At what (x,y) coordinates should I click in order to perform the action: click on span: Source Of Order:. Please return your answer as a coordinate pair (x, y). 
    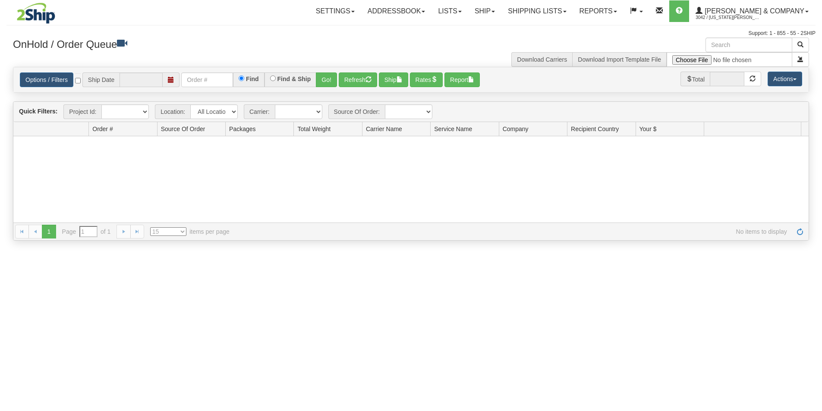
    Looking at the image, I should click on (357, 112).